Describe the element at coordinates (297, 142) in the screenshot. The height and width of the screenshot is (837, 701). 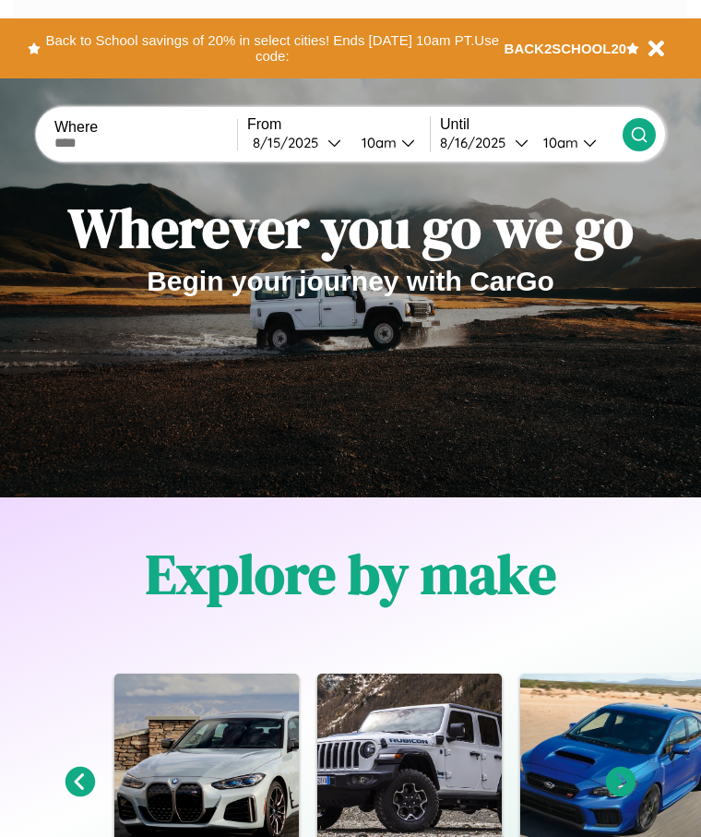
I see `button: 8/15/2025` at that location.